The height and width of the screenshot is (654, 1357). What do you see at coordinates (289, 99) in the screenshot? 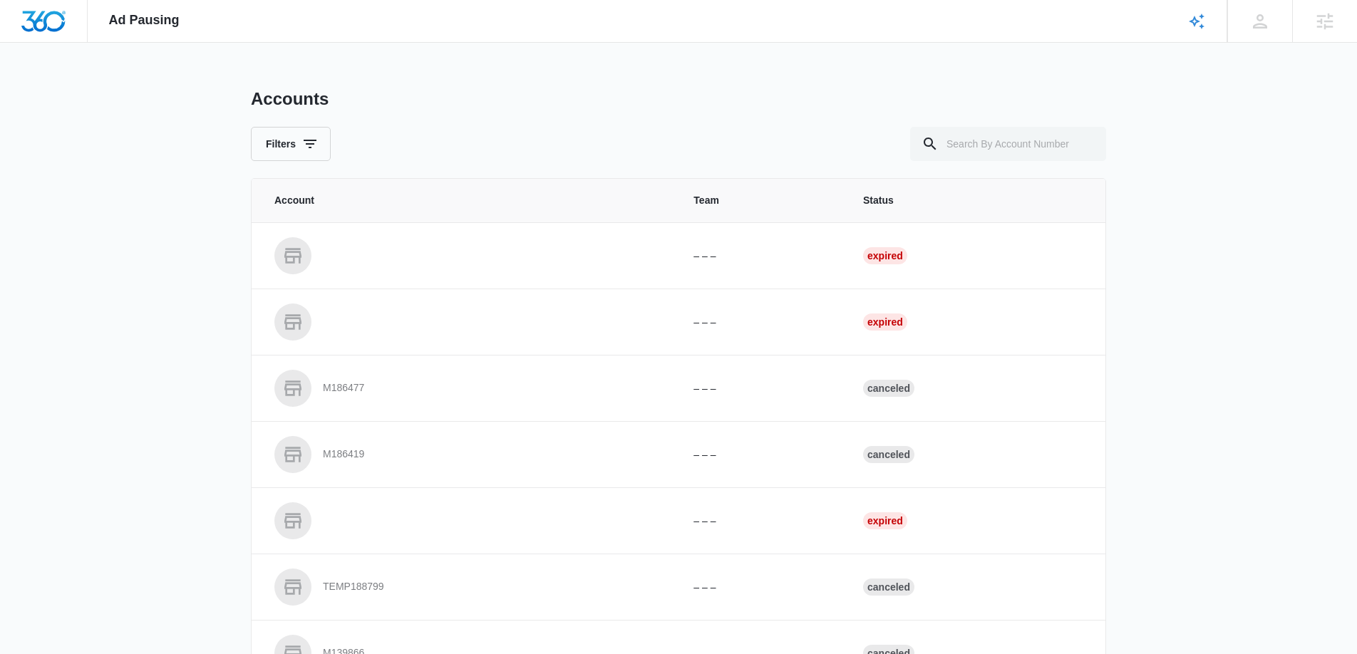
I see `h1: Accounts` at bounding box center [289, 99].